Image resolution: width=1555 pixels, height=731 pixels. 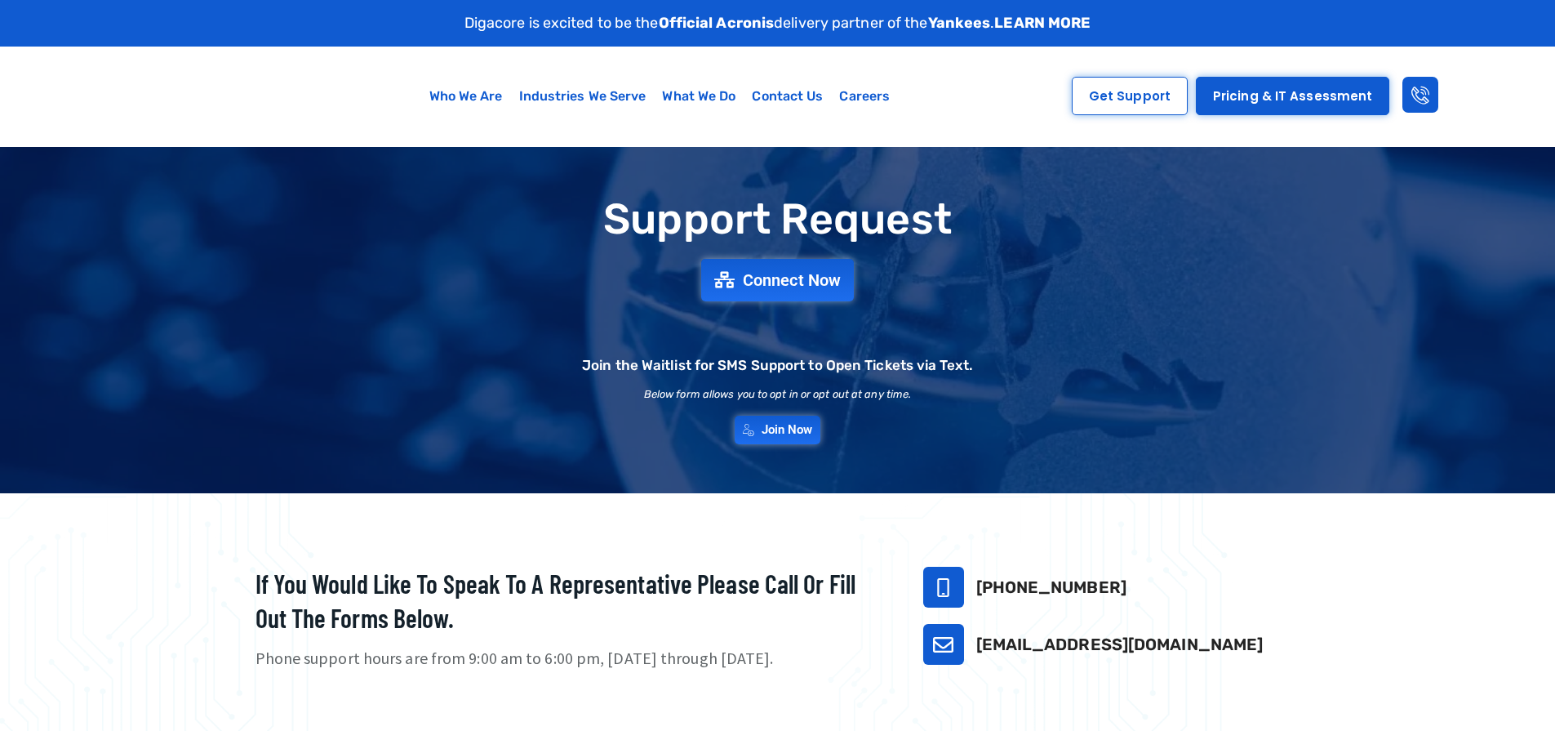 What do you see at coordinates (777, 365) in the screenshot?
I see `h2: Join the Waitlist for SMS Support to Open Tickets via Text.` at bounding box center [777, 365].